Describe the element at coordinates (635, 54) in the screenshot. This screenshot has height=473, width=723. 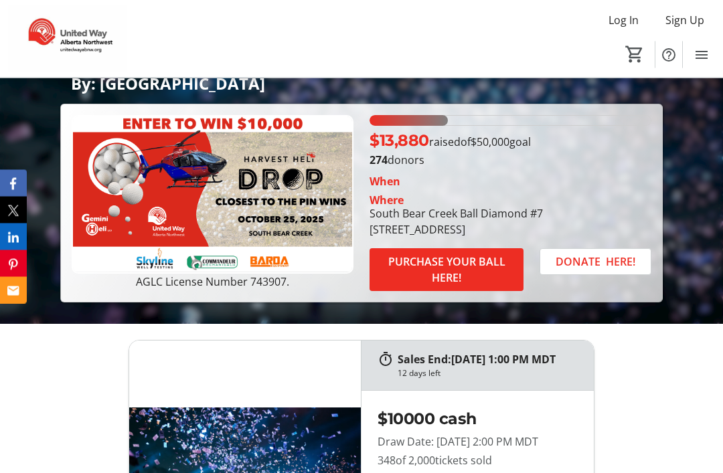
I see `button: Cart` at that location.